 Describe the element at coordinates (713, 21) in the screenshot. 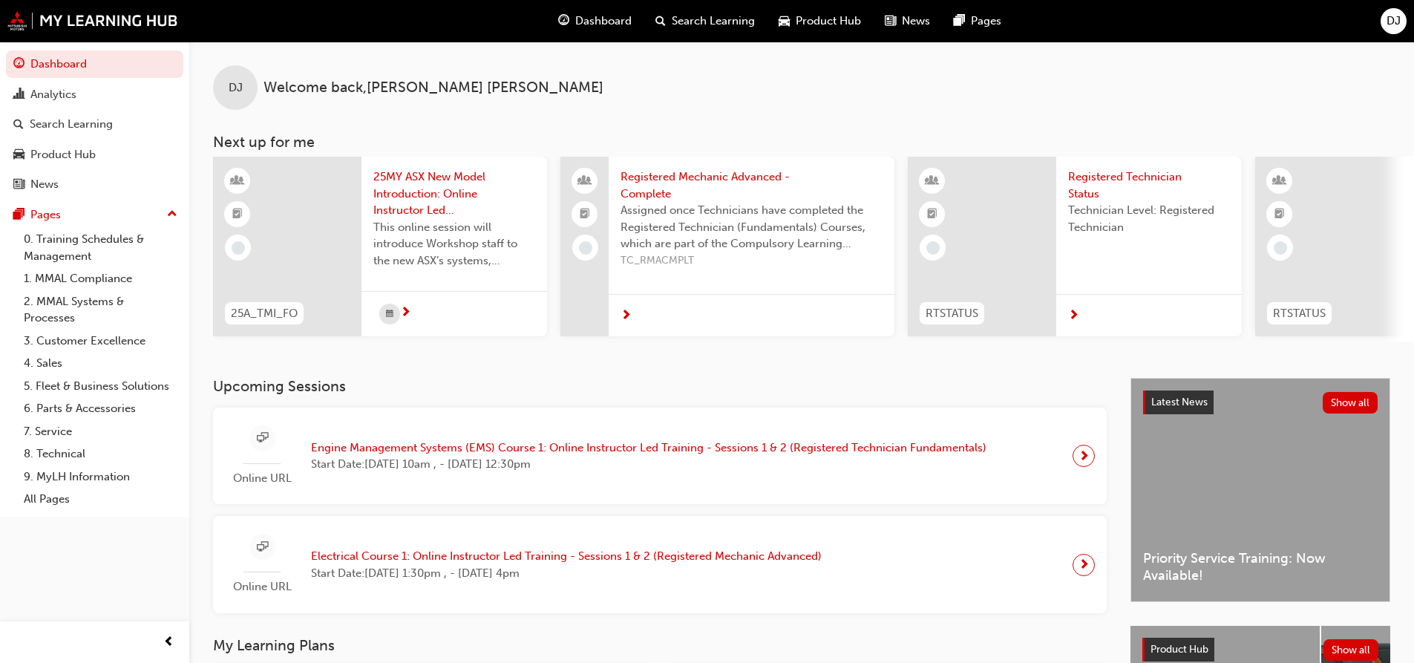

I see `span: Search Learning` at that location.